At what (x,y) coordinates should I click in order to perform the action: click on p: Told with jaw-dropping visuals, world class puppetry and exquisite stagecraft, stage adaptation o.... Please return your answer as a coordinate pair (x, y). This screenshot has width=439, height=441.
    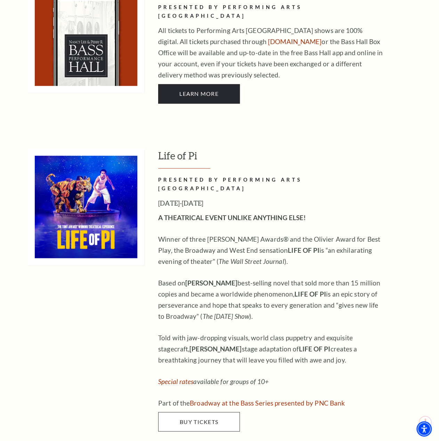
    Looking at the image, I should click on (271, 349).